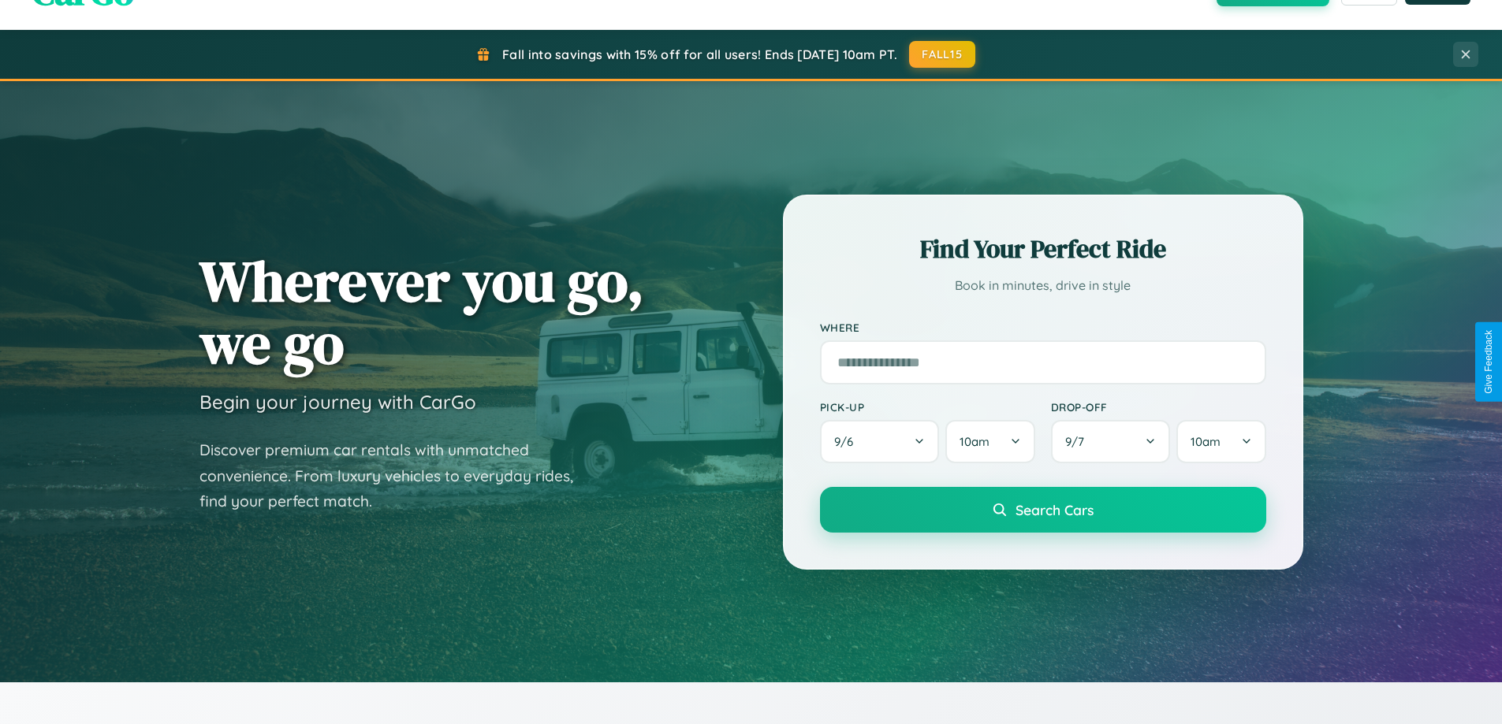  I want to click on span: Search Cars, so click(1054, 510).